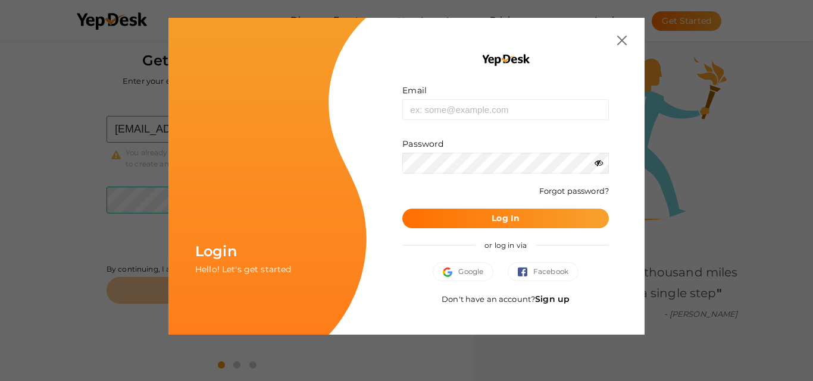 The height and width of the screenshot is (381, 813). I want to click on label: Email, so click(414, 90).